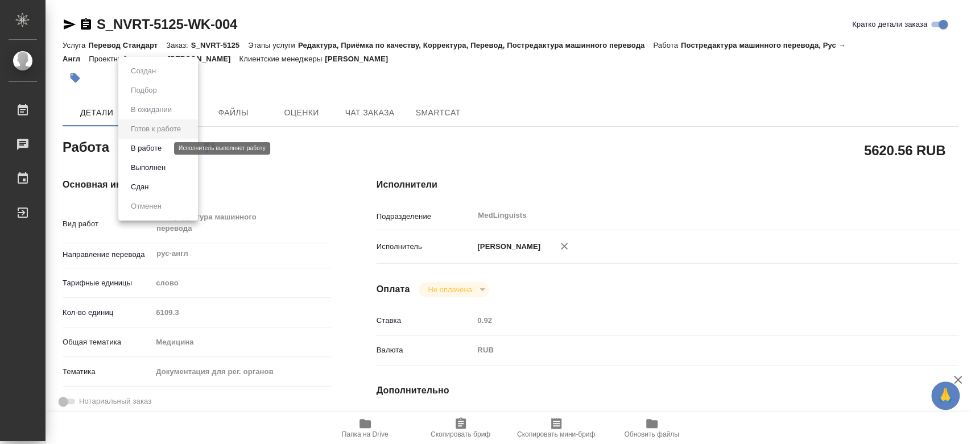  Describe the element at coordinates (144, 90) in the screenshot. I see `button: Подбор` at that location.